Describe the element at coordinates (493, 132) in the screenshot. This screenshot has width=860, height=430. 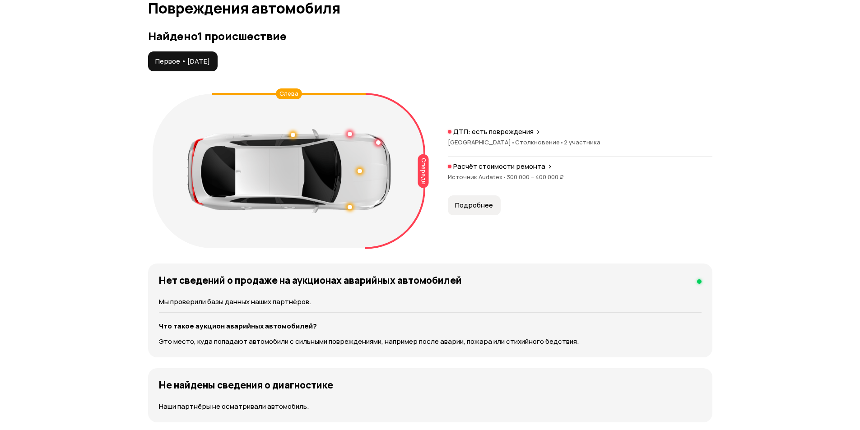
I see `p: ДТП: есть повреждения` at that location.